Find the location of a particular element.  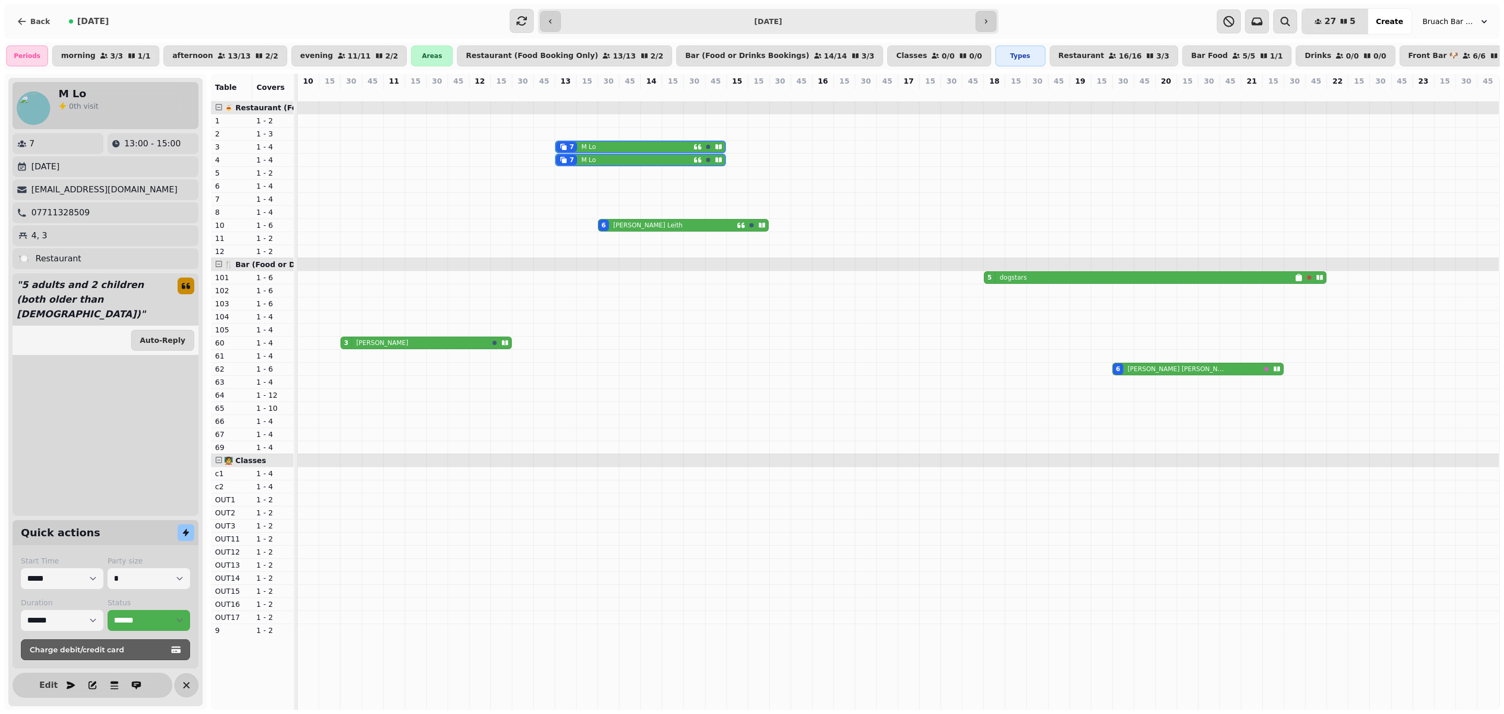

p: 7 is located at coordinates (231, 199).